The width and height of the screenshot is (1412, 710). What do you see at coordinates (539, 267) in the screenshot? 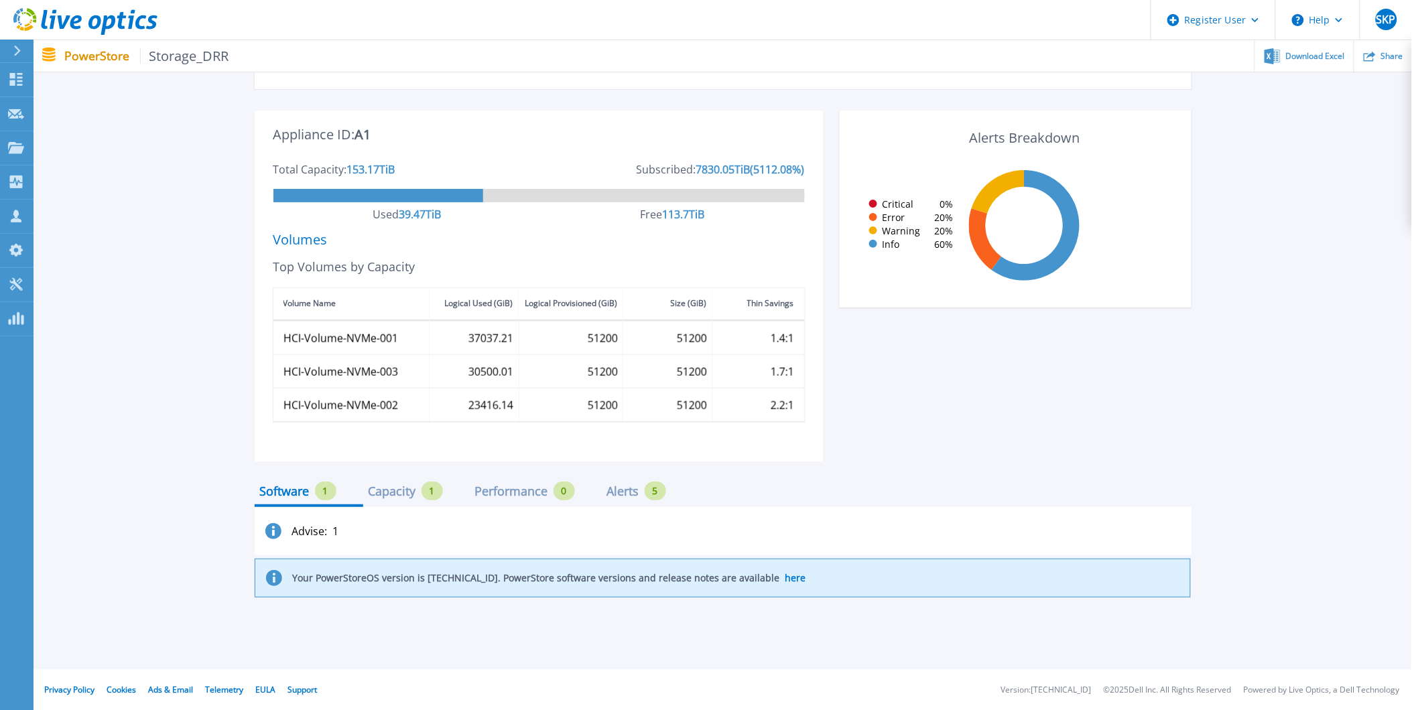
I see `div: Top Volumes by Capacity` at bounding box center [539, 267].